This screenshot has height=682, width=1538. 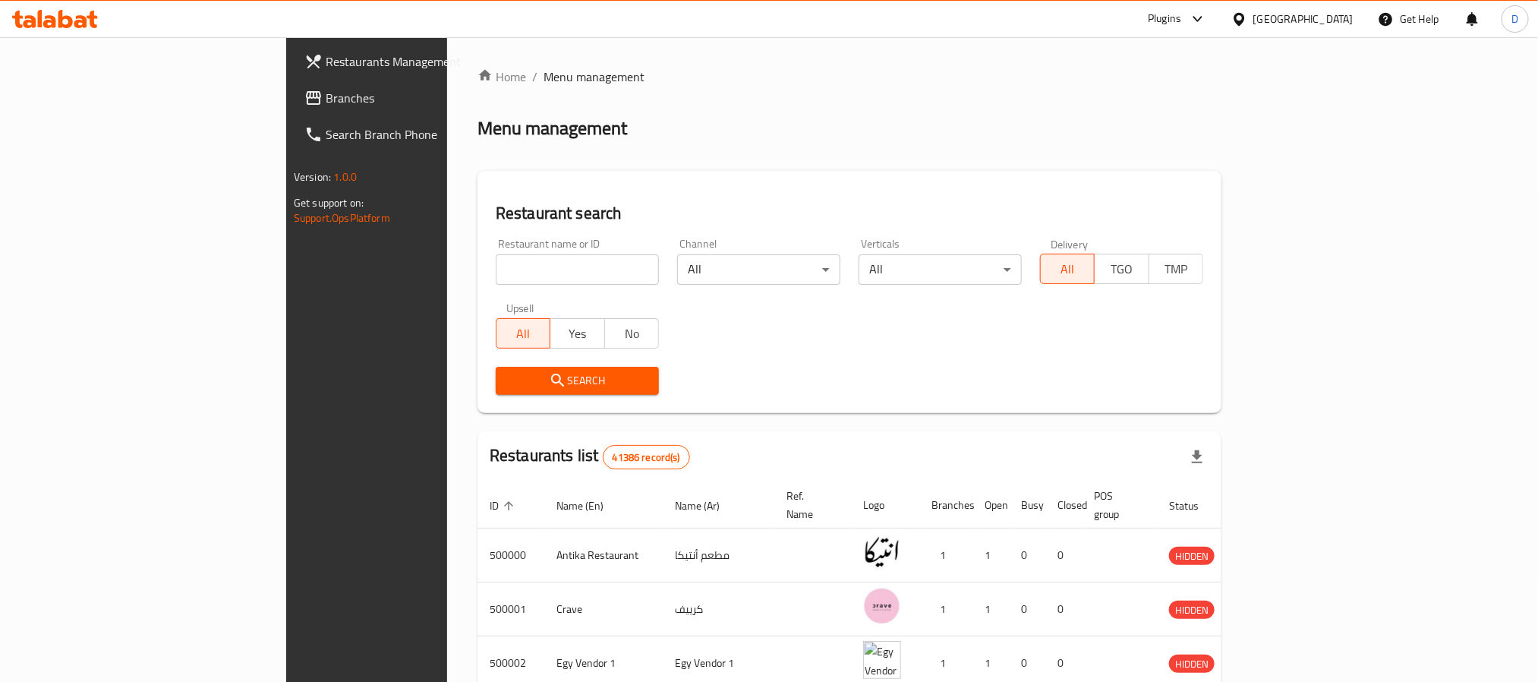 I want to click on th: Branches, so click(x=946, y=505).